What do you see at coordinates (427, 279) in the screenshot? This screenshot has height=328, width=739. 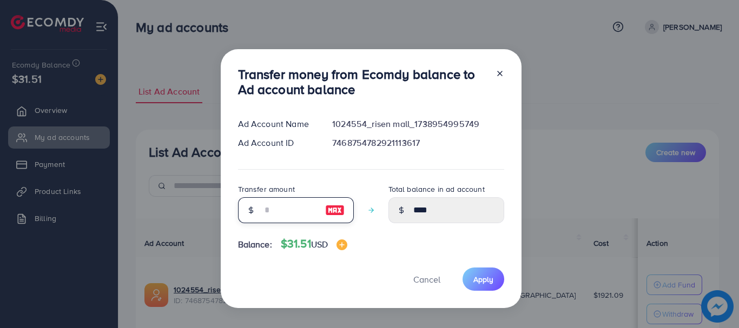 I see `button: Cancel` at bounding box center [427, 279].